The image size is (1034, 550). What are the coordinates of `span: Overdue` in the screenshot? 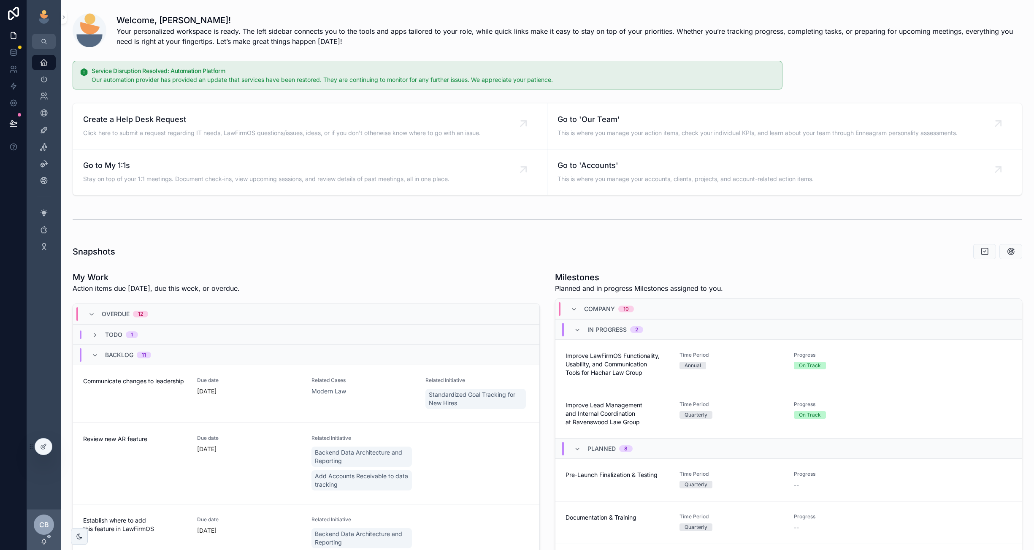 It's located at (116, 314).